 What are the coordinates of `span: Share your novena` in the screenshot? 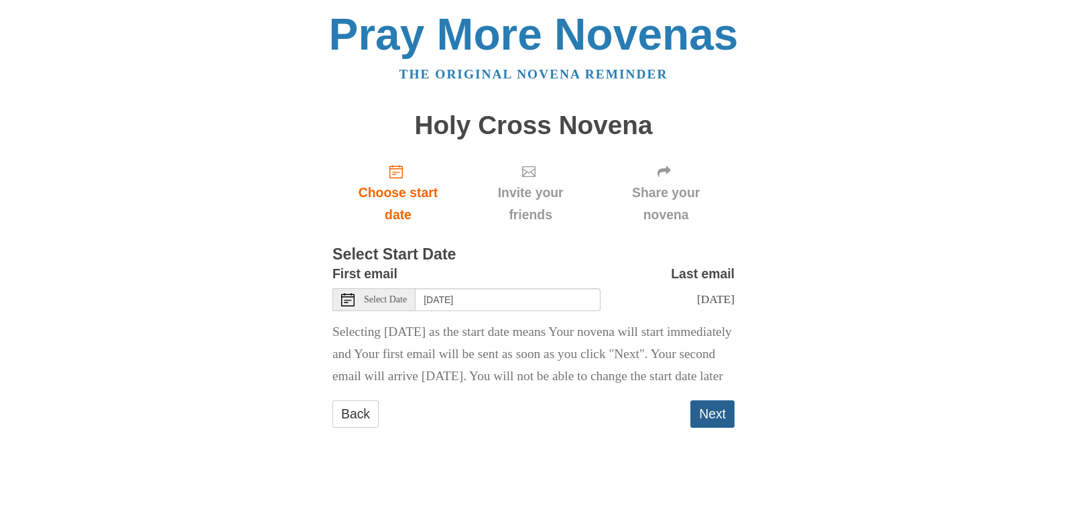 It's located at (666, 204).